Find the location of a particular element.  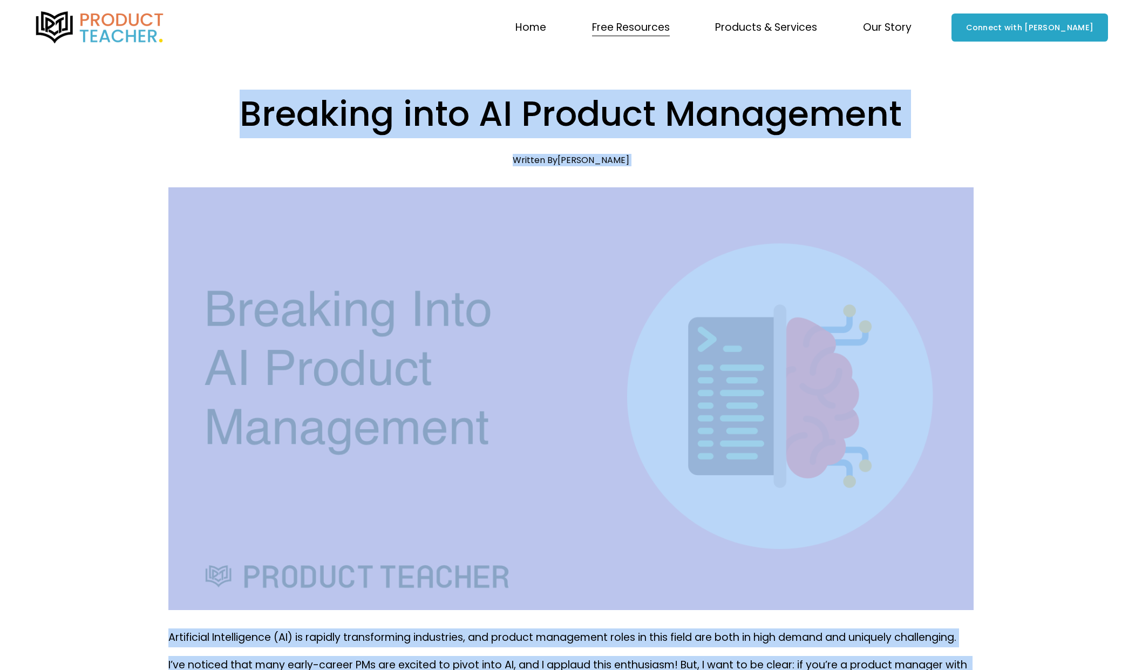

a: Home is located at coordinates (530, 28).